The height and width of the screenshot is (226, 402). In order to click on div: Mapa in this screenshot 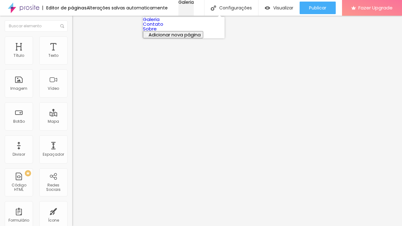, I will do `click(53, 121)`.